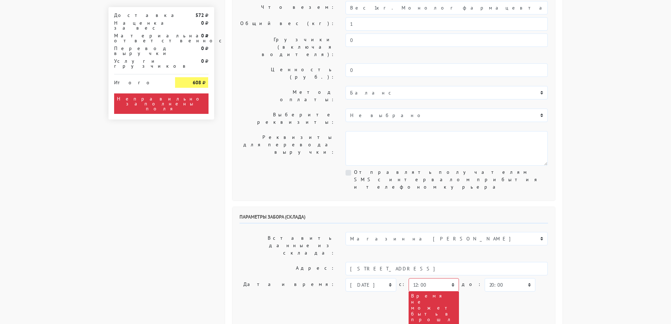 Image resolution: width=671 pixels, height=324 pixels. I want to click on label: c:, so click(402, 284).